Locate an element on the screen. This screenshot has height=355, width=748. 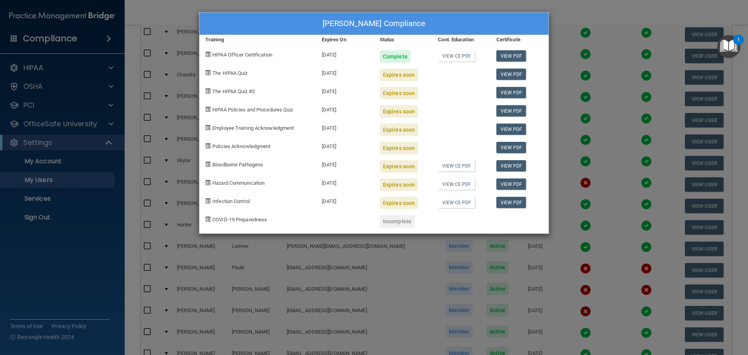
span: The HIPAA Quiz #2 is located at coordinates (234, 91).